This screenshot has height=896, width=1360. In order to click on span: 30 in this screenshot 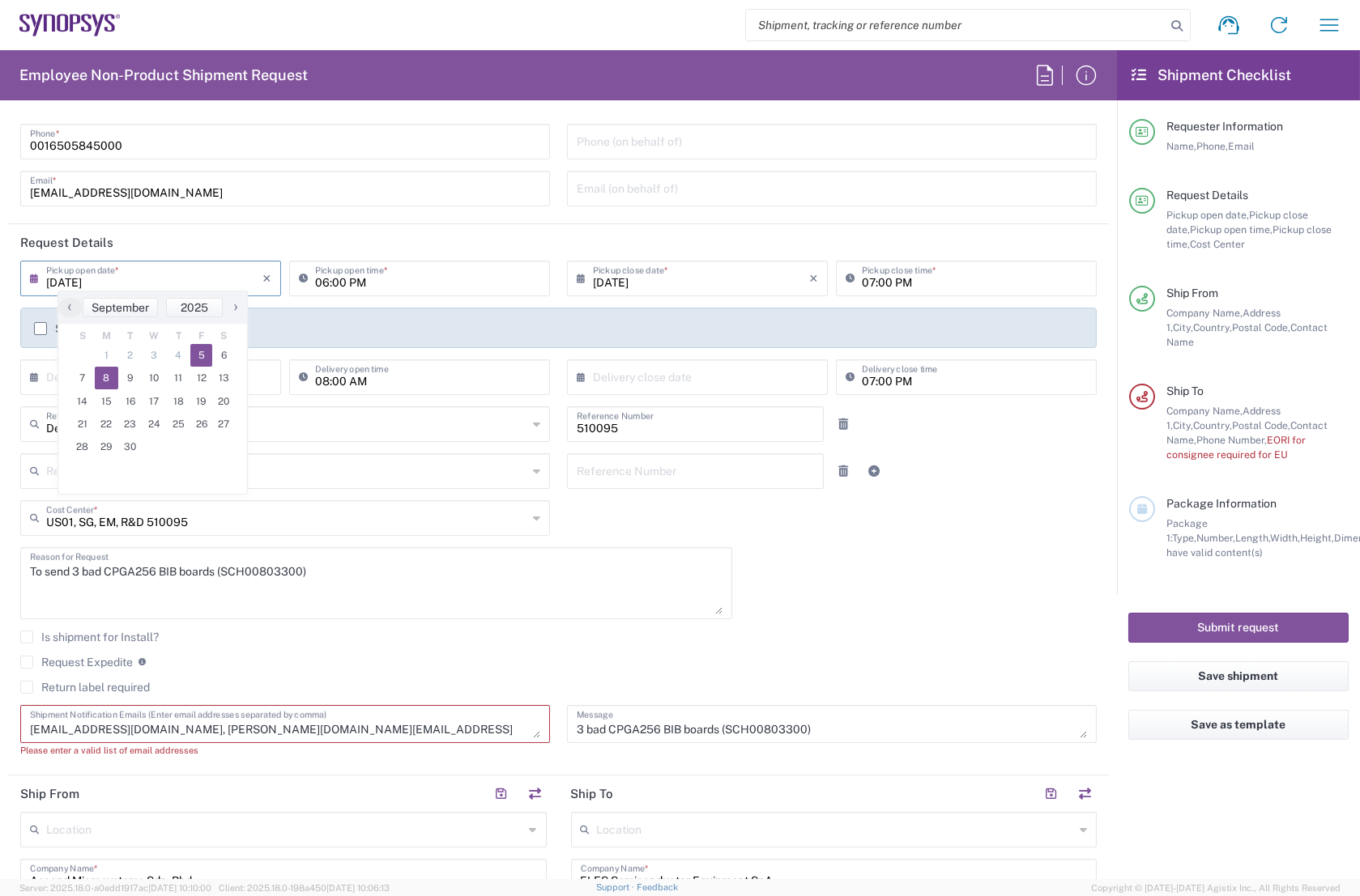, I will do `click(131, 447)`.